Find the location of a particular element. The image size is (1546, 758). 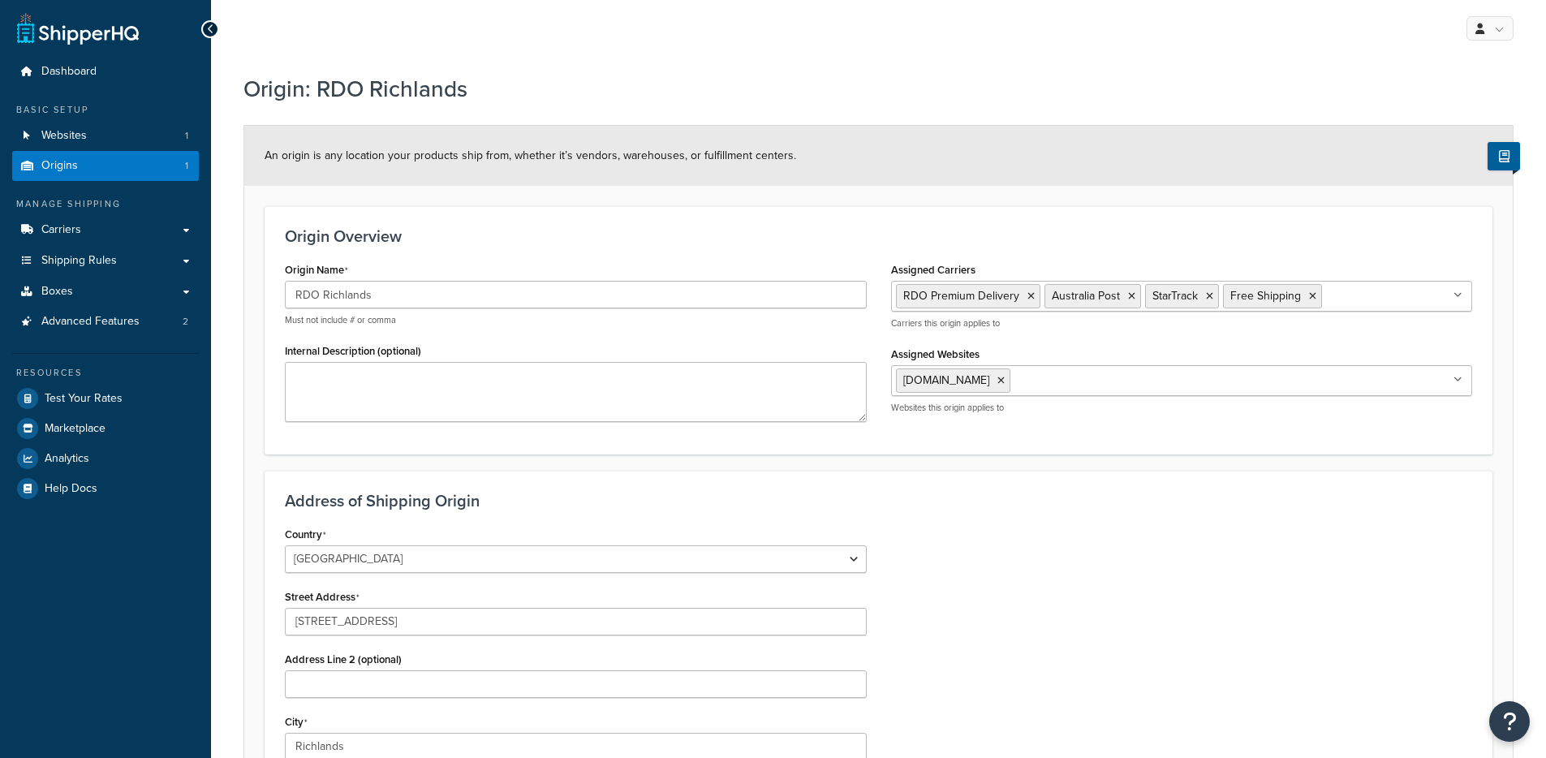

span: An origin is any location your products ship from, whether it’s vendors, warehouses, or fulfillme... is located at coordinates (530, 155).